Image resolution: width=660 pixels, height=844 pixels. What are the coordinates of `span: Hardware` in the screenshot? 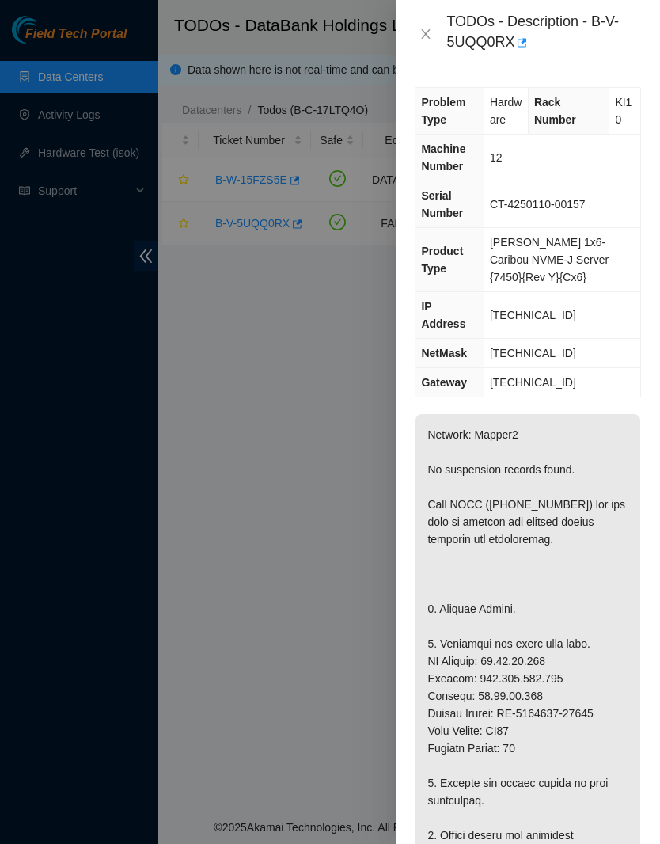 It's located at (506, 111).